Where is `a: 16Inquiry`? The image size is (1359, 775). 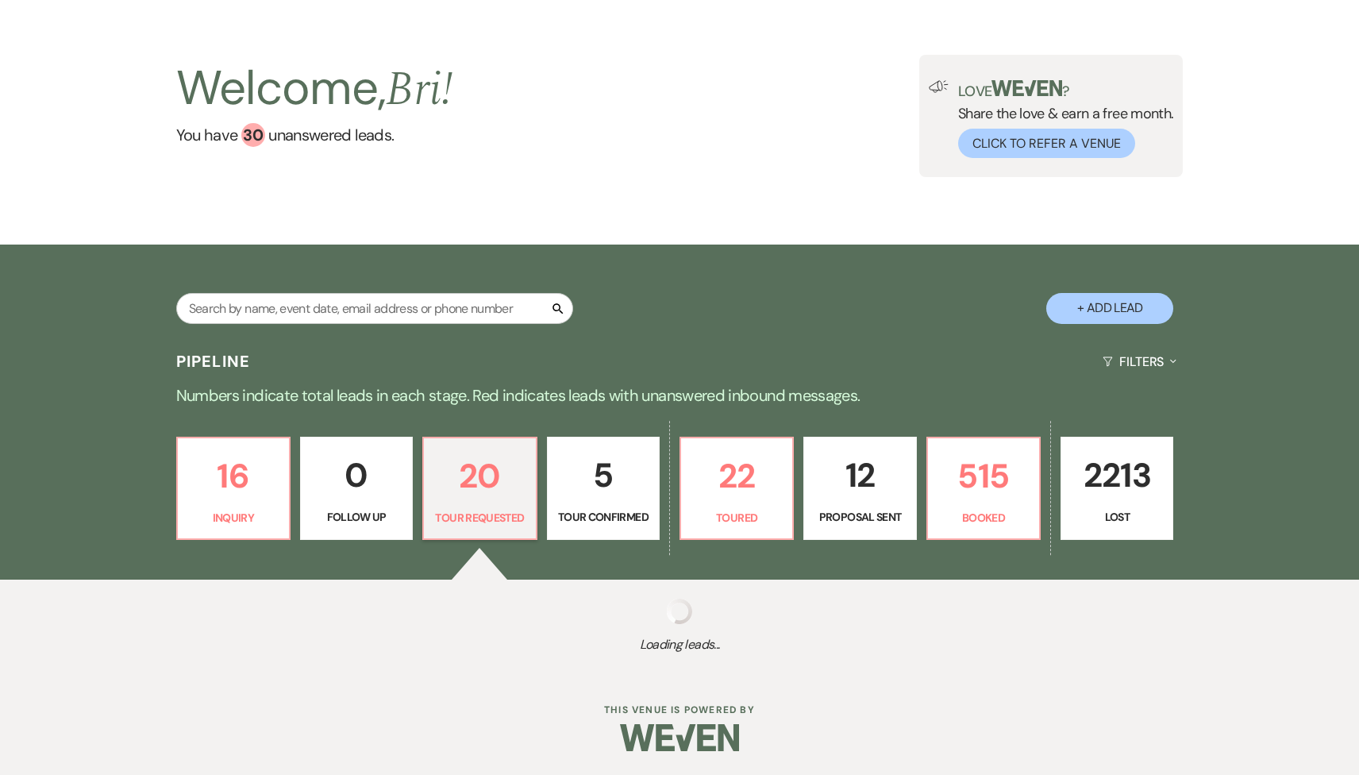 a: 16Inquiry is located at coordinates (233, 488).